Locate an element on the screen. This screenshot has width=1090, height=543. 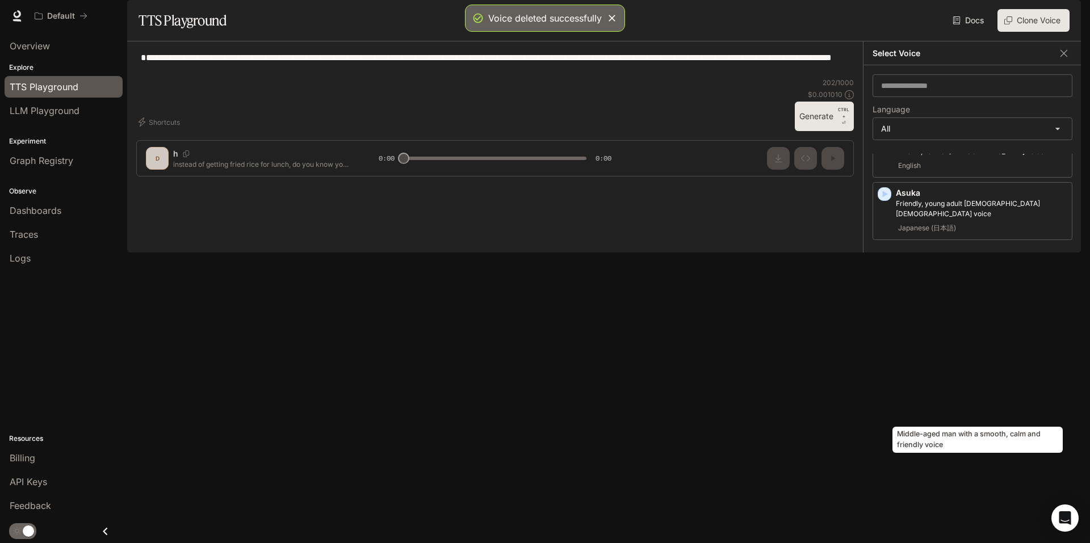
button: GenerateCTRL +⏎ is located at coordinates (824, 116).